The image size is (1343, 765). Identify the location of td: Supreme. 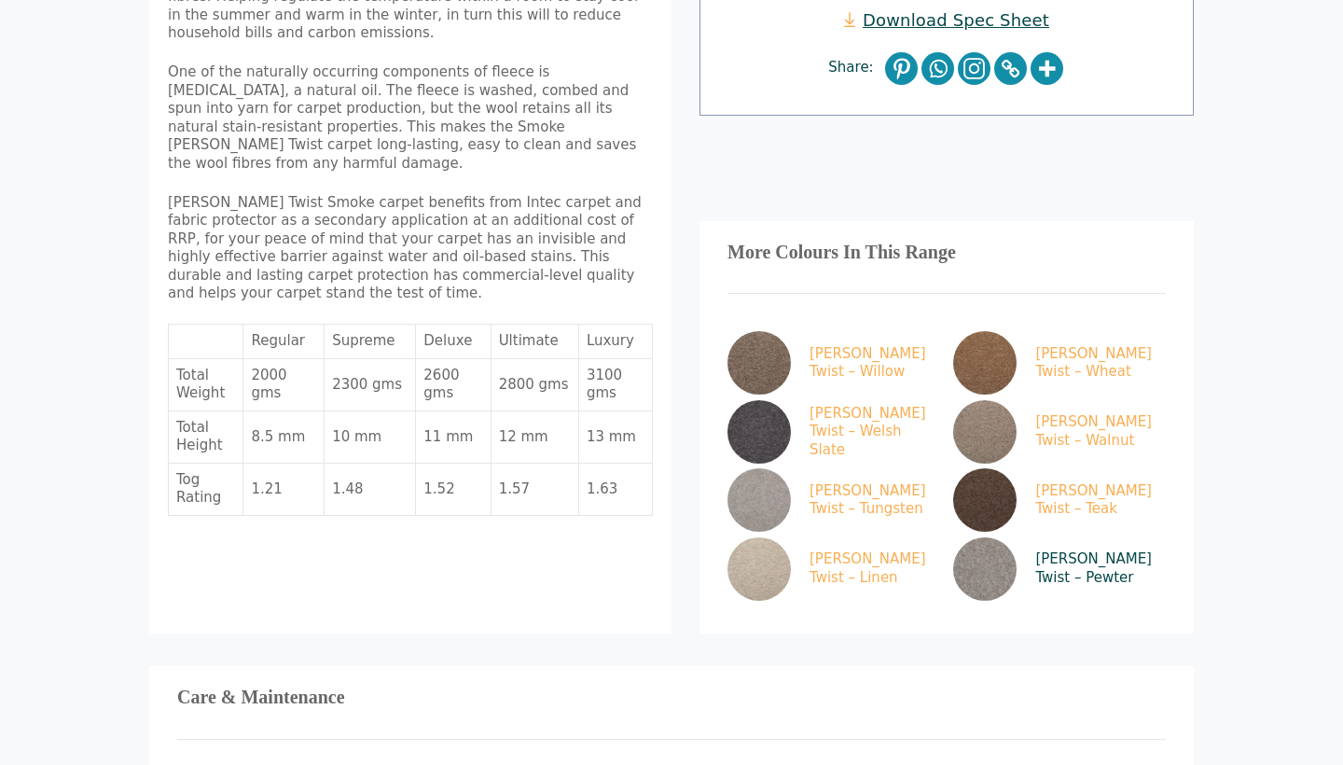
(370, 341).